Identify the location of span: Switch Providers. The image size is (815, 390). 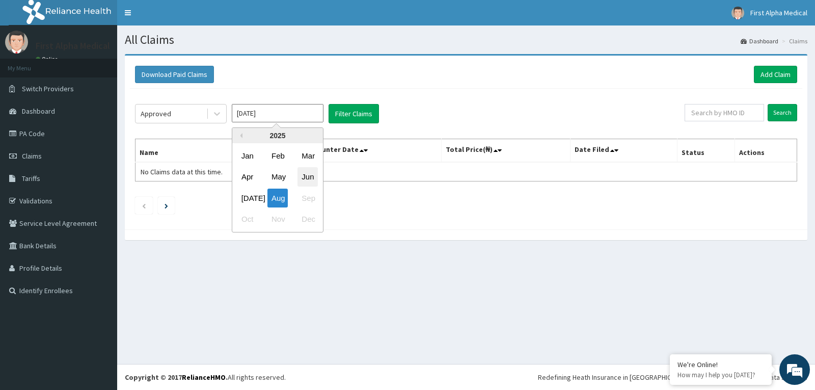
(48, 89).